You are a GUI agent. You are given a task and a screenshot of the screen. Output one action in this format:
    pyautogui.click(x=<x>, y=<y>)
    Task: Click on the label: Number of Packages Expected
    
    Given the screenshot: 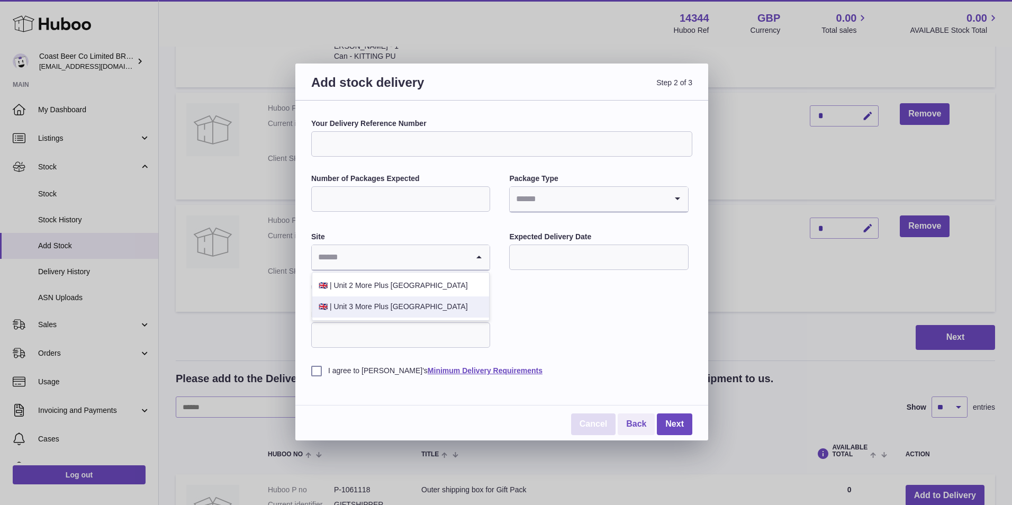 What is the action you would take?
    pyautogui.click(x=401, y=178)
    